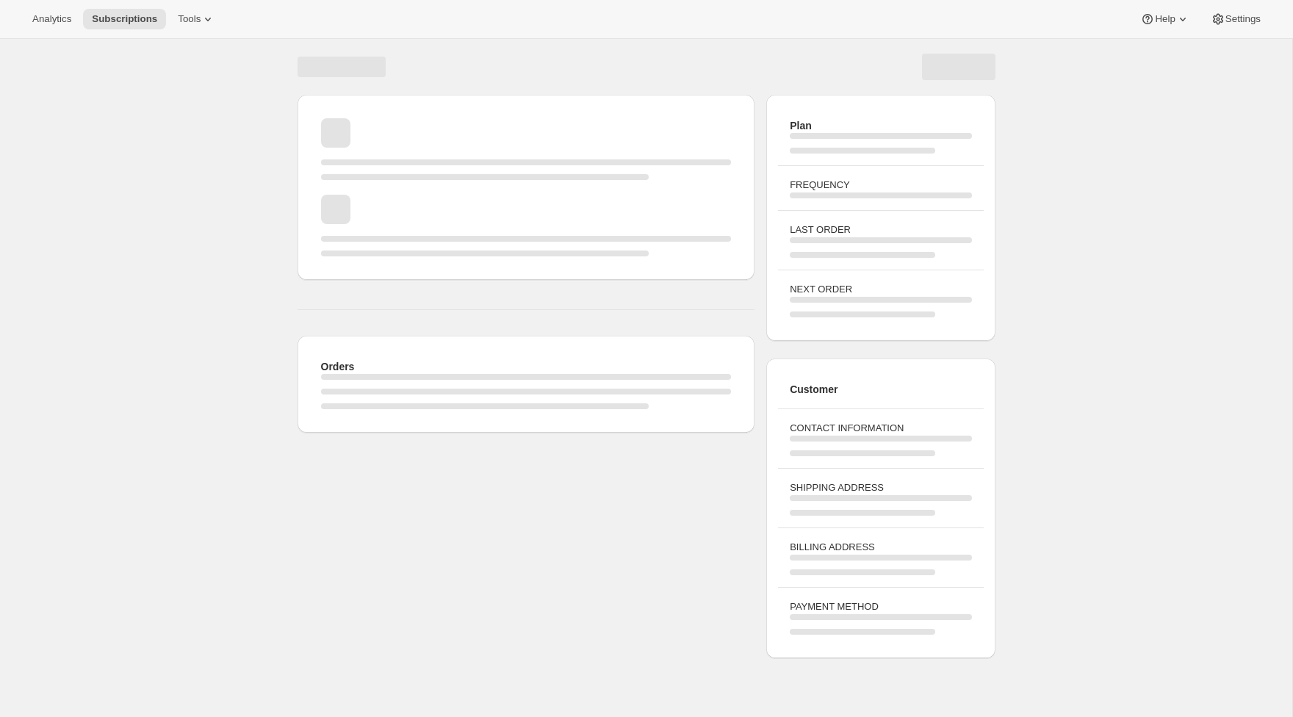 The width and height of the screenshot is (1293, 717). I want to click on button: Tools, so click(196, 19).